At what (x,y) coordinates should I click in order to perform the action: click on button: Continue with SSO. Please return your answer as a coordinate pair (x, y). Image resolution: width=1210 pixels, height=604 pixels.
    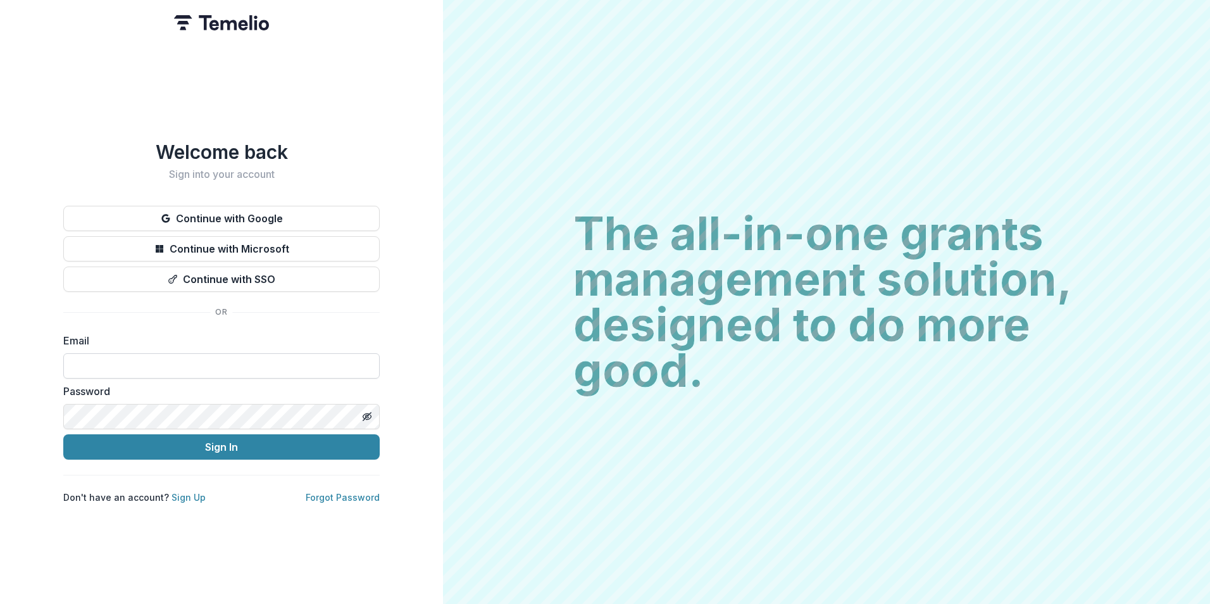
    Looking at the image, I should click on (222, 279).